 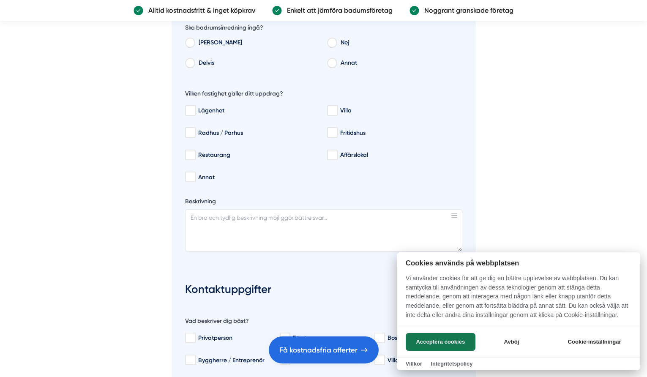 I want to click on p: Vi använder cookies för att ge dig en bättre upplevelse av webbplatsen. Du kan samtycka till anvä..., so click(x=519, y=300).